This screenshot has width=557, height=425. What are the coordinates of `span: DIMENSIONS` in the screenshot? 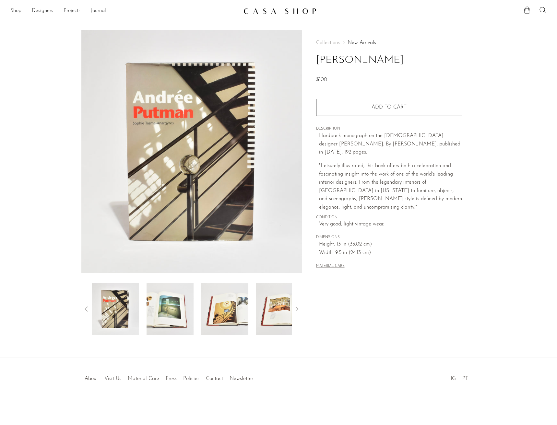 It's located at (389, 237).